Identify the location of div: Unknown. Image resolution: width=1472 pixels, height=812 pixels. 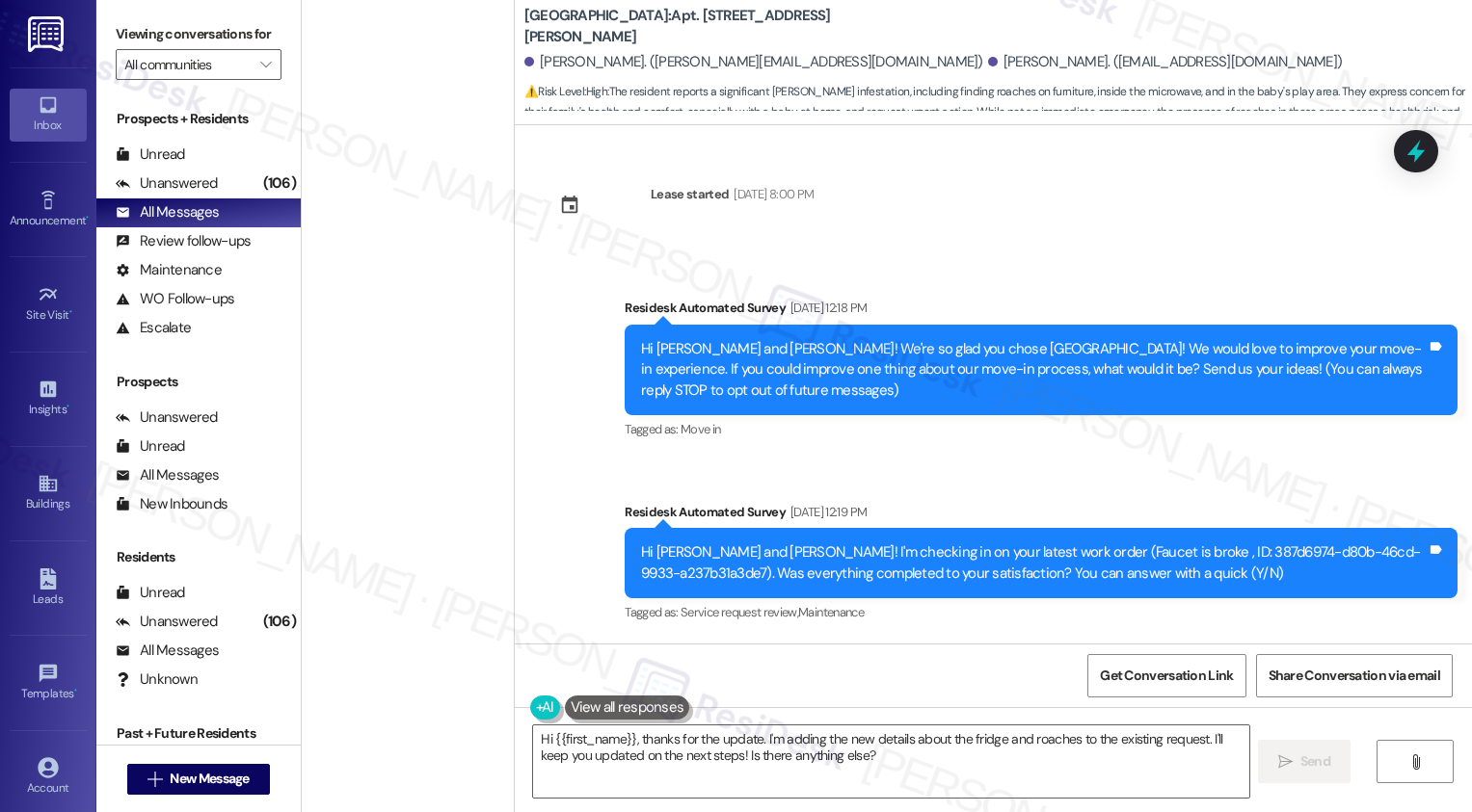
(157, 679).